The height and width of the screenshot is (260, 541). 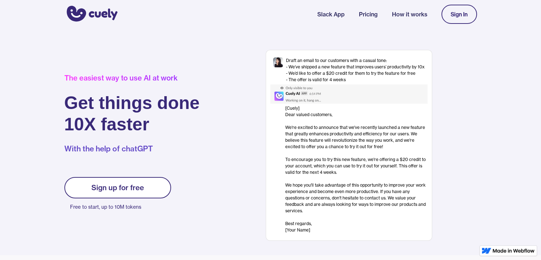 I want to click on p: With the help of chatGPT, so click(x=132, y=149).